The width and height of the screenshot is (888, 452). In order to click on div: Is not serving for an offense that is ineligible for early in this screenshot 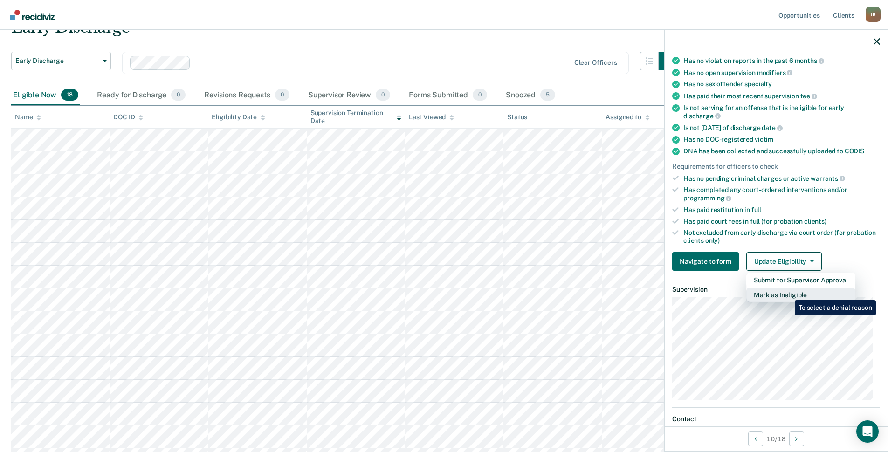, I will do `click(782, 112)`.